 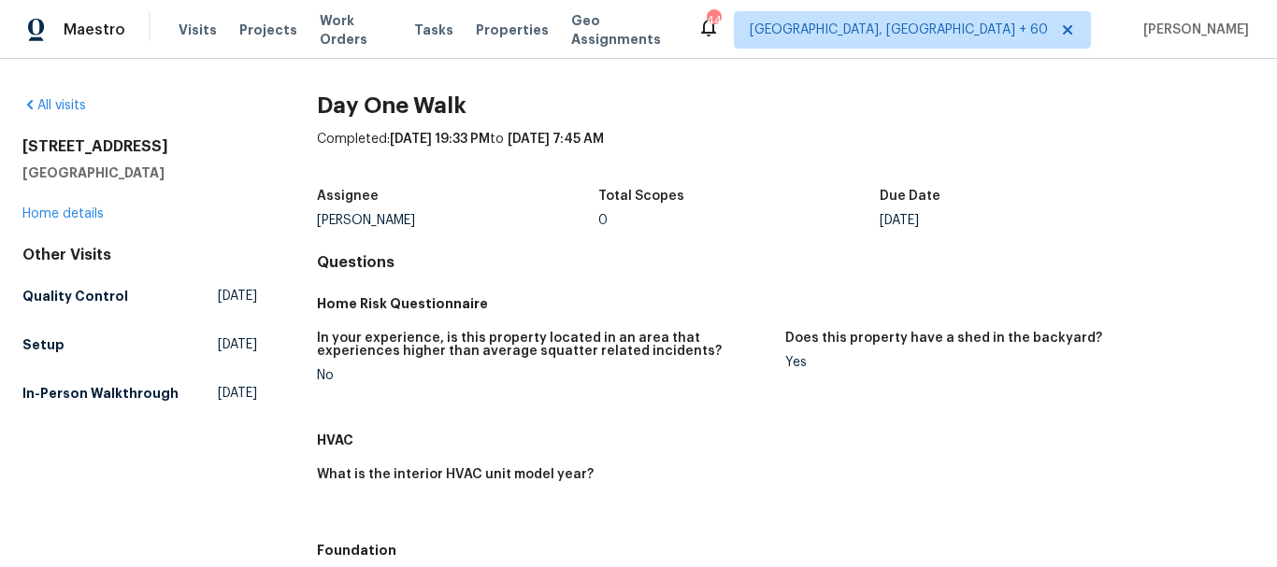 I want to click on div: Completed: to, so click(x=785, y=154).